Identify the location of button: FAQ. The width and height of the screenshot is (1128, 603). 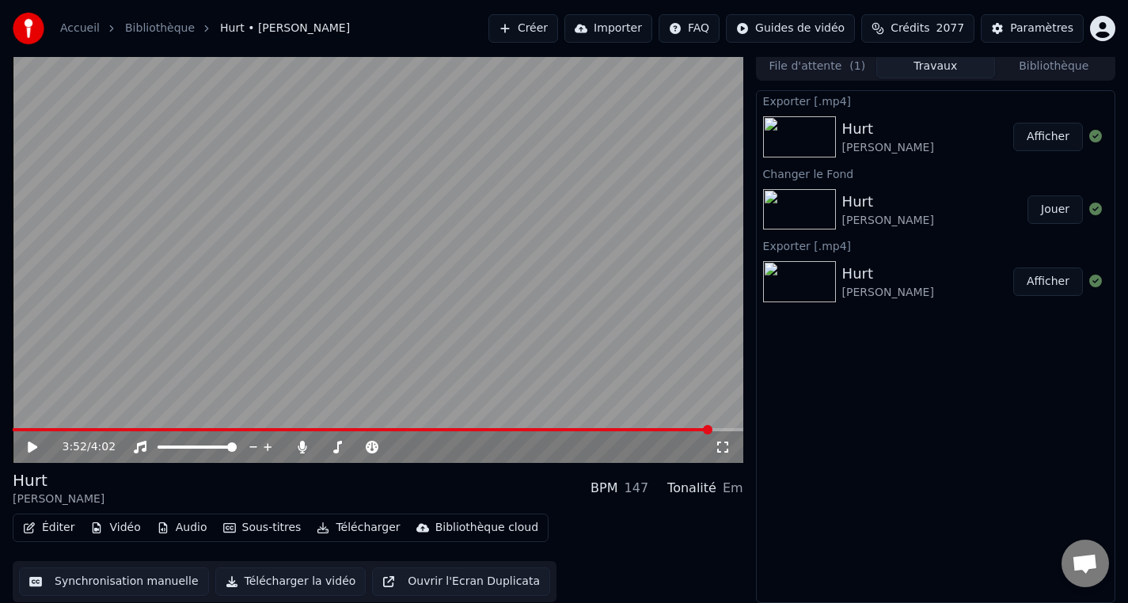
(689, 28).